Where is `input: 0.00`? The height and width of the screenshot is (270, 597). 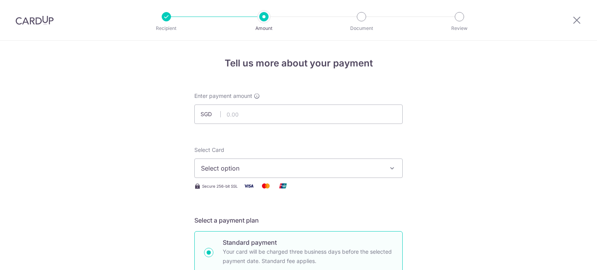
input: 0.00 is located at coordinates (298, 114).